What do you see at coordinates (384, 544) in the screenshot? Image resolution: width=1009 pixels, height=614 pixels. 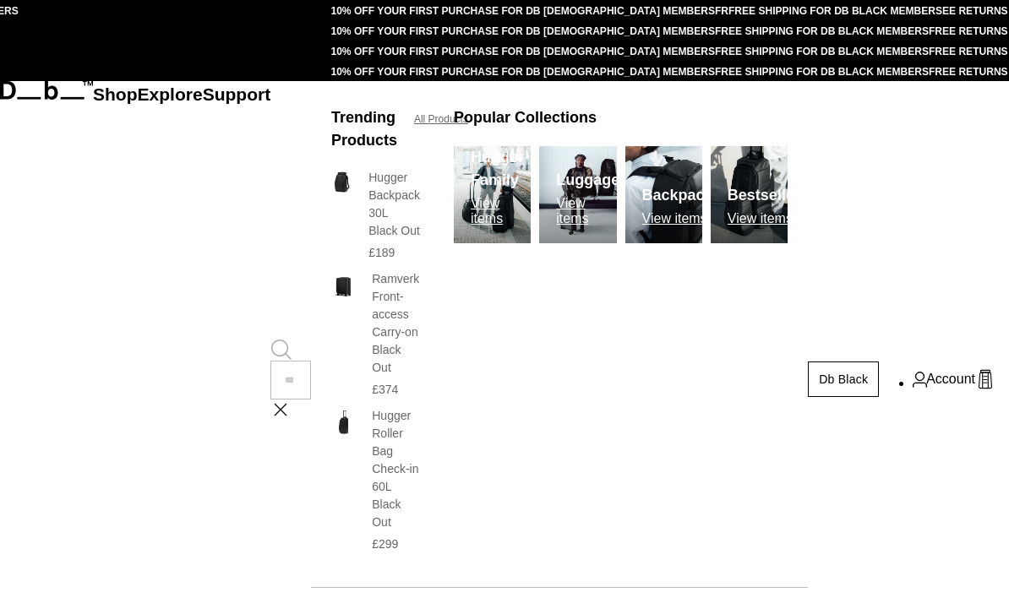 I see `span: £299` at bounding box center [384, 544].